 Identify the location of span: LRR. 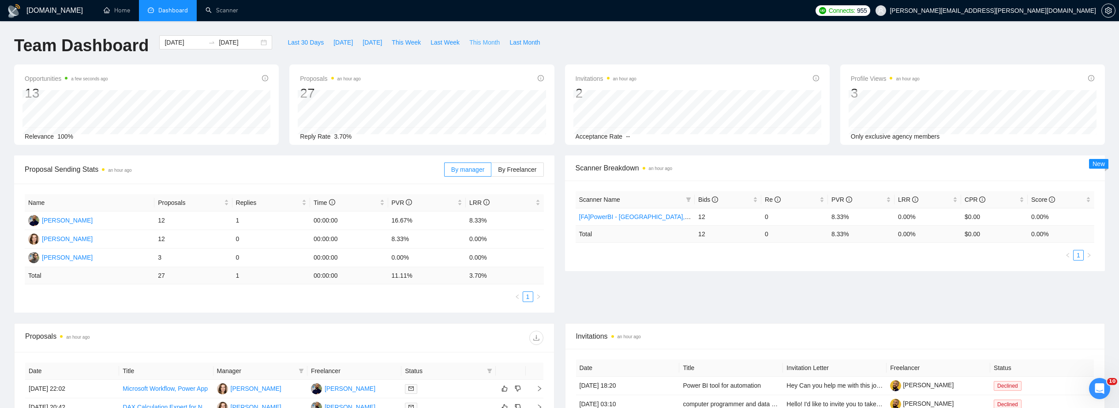
(908, 199).